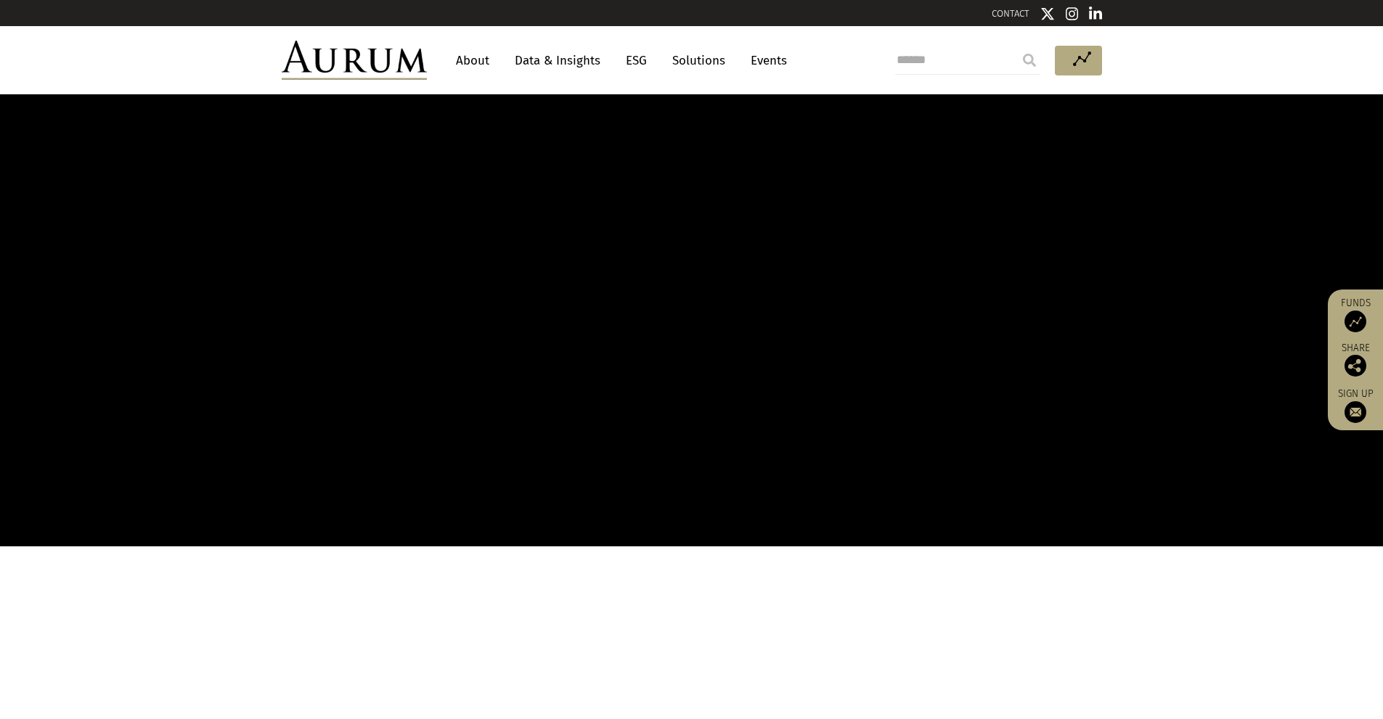 This screenshot has height=719, width=1383. What do you see at coordinates (1355, 322) in the screenshot?
I see `img: Access Funds` at bounding box center [1355, 322].